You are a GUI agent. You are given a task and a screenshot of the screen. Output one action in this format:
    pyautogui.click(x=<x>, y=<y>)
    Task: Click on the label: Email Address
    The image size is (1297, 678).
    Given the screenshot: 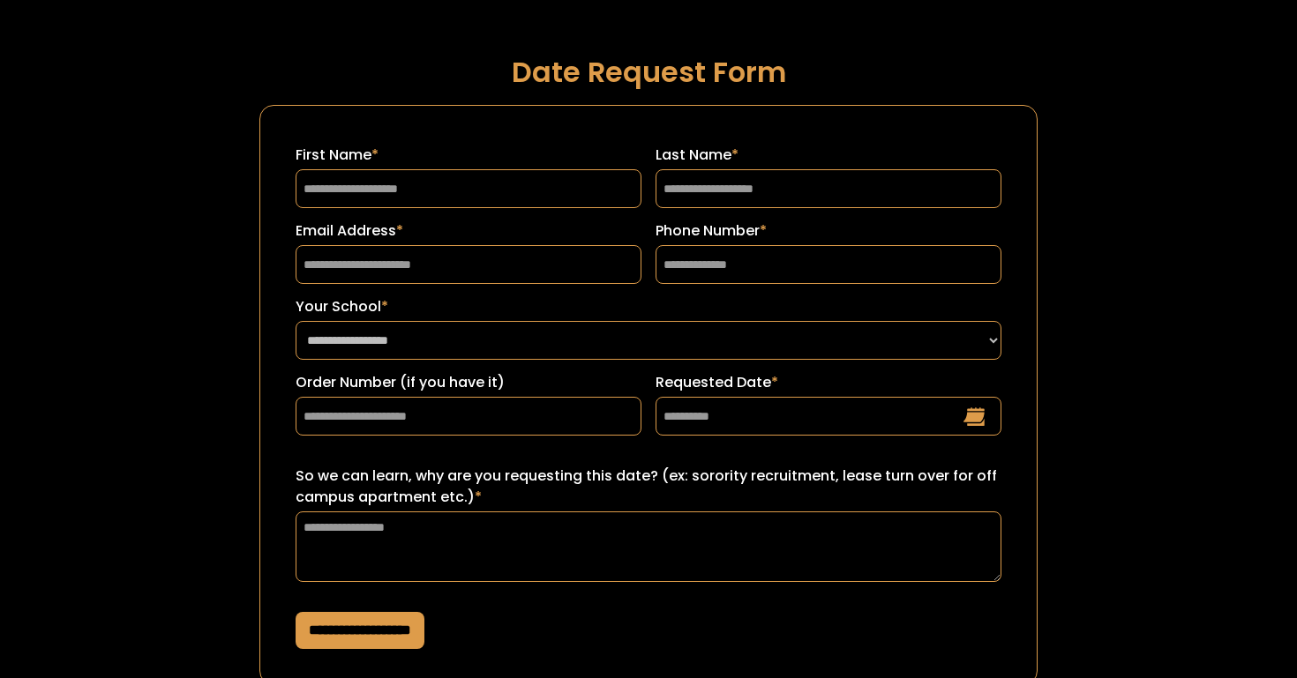 What is the action you would take?
    pyautogui.click(x=468, y=231)
    